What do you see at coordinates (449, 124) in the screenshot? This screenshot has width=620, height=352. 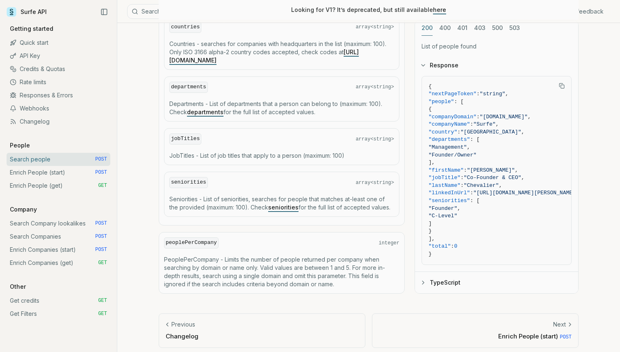 I see `span: "companyName"` at bounding box center [449, 124].